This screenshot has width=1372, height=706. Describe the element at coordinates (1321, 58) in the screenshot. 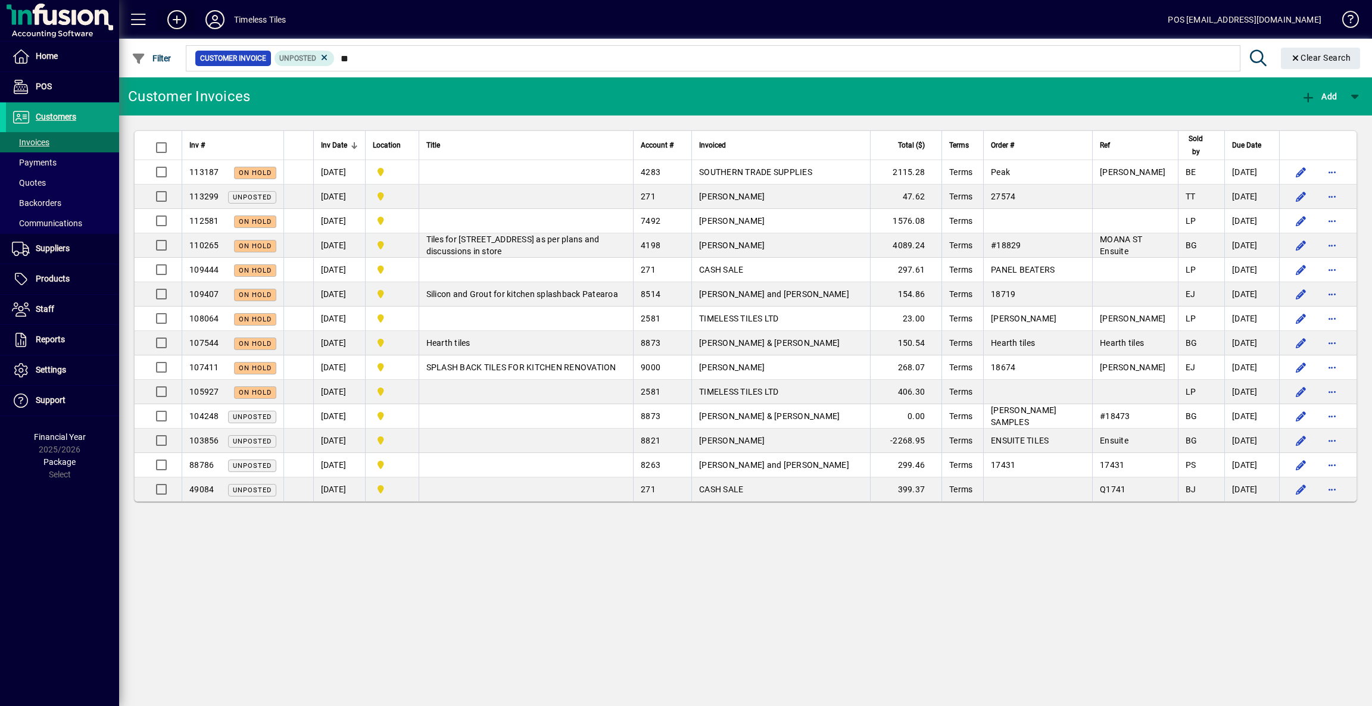

I see `span: Clear Search` at that location.